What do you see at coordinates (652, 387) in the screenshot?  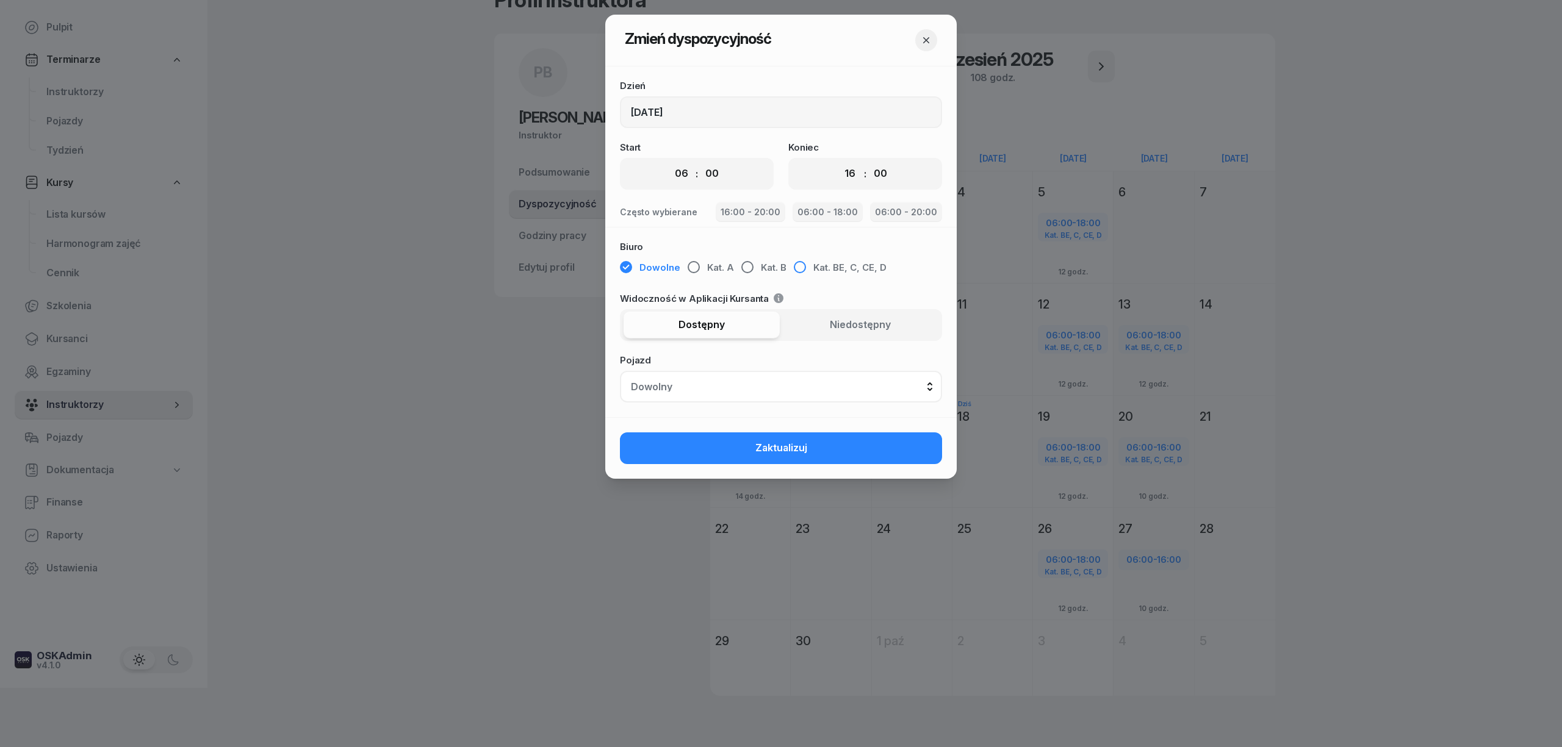 I see `div: Dowolny` at bounding box center [652, 387].